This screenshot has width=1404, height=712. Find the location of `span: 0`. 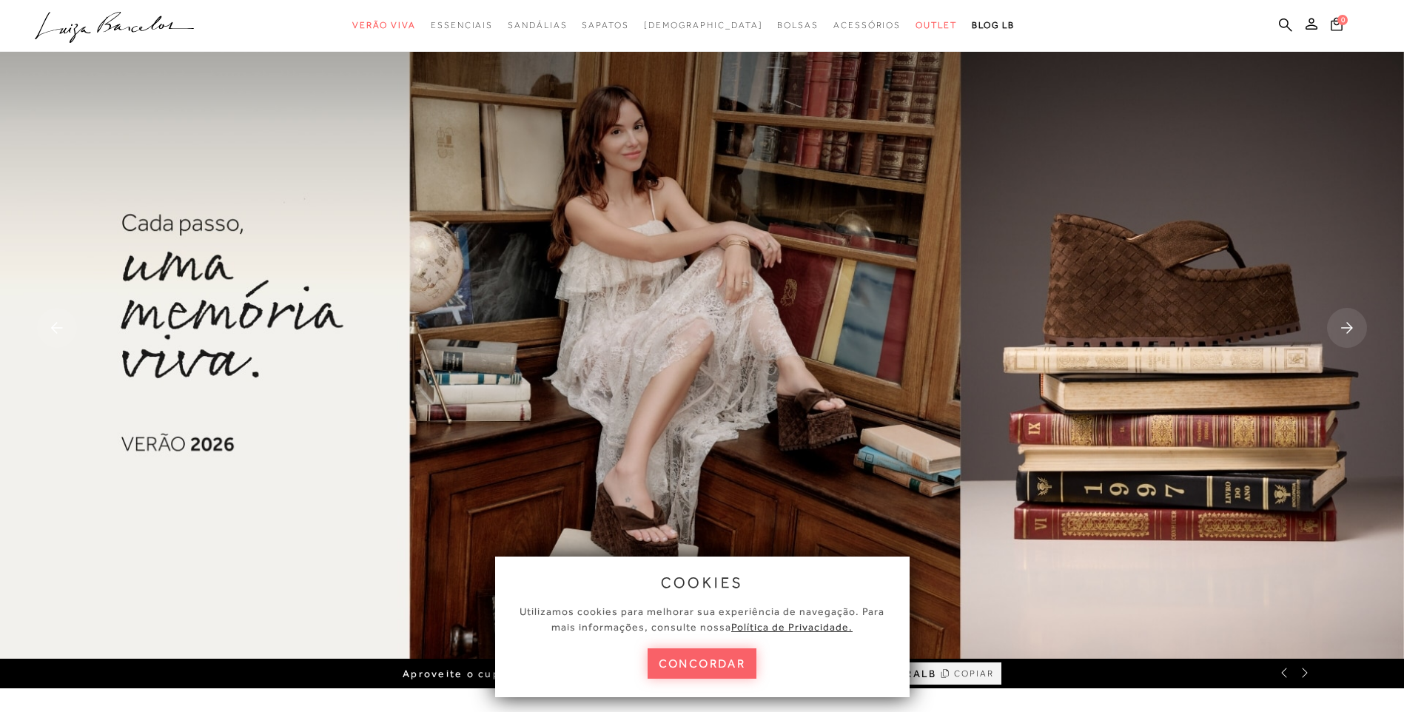

span: 0 is located at coordinates (1343, 20).